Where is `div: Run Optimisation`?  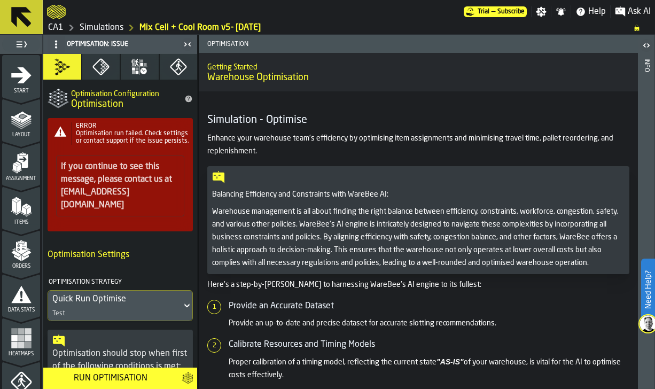 div: Run Optimisation is located at coordinates (110, 378).